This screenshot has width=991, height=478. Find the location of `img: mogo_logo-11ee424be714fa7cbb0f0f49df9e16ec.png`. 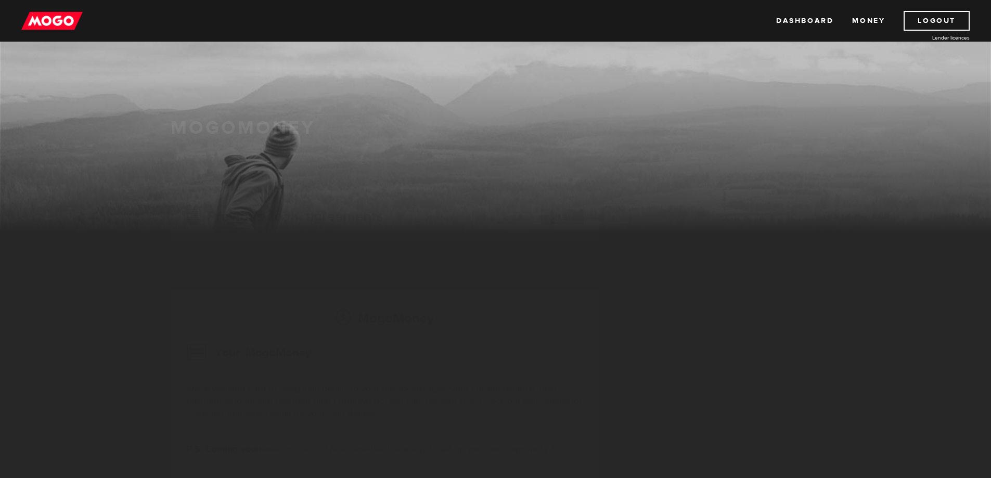

img: mogo_logo-11ee424be714fa7cbb0f0f49df9e16ec.png is located at coordinates (52, 21).